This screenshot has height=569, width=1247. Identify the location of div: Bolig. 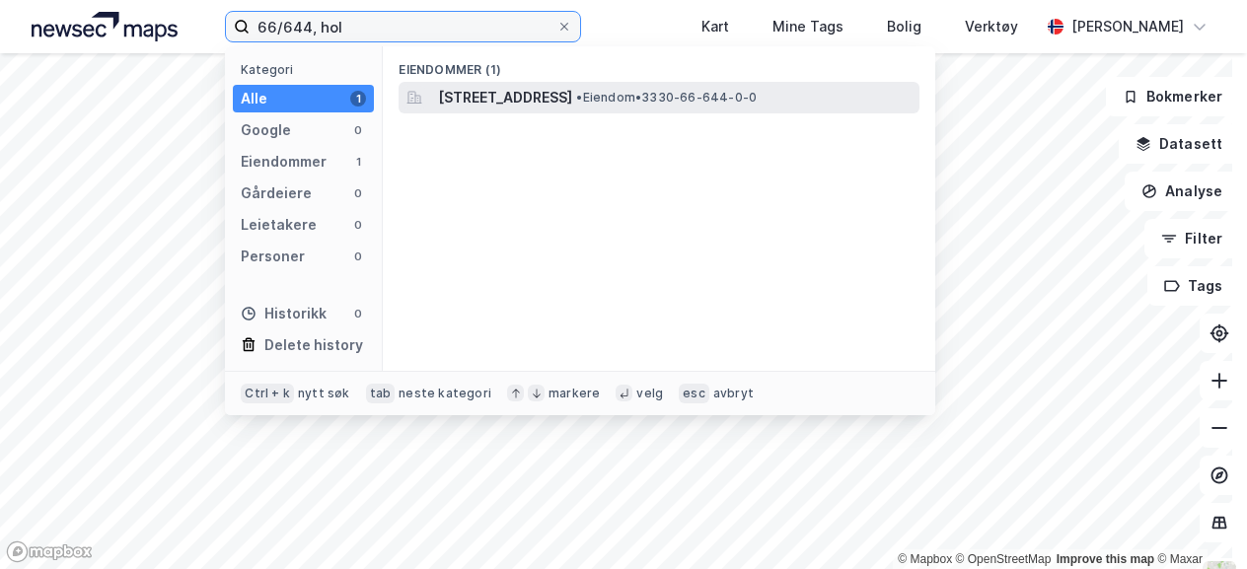
(904, 27).